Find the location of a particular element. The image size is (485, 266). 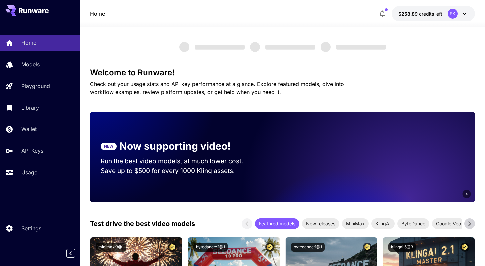

div: Featured models is located at coordinates (277, 223).